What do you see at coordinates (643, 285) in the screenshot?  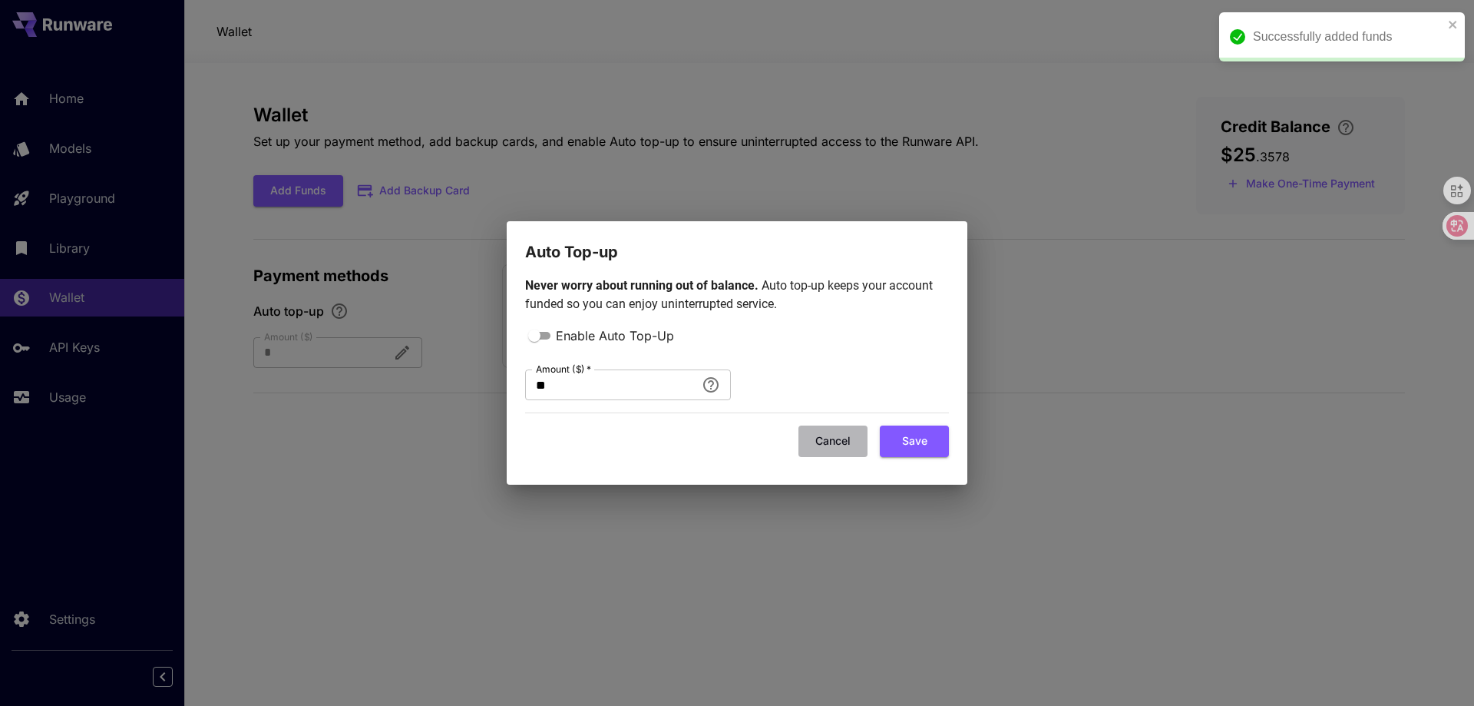 I see `span: Never worry about running out of balance.` at bounding box center [643, 285].